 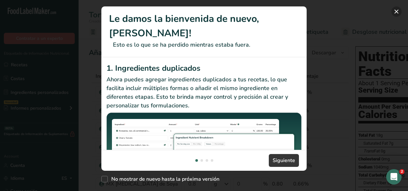 I want to click on button: Siguiente, so click(x=284, y=160).